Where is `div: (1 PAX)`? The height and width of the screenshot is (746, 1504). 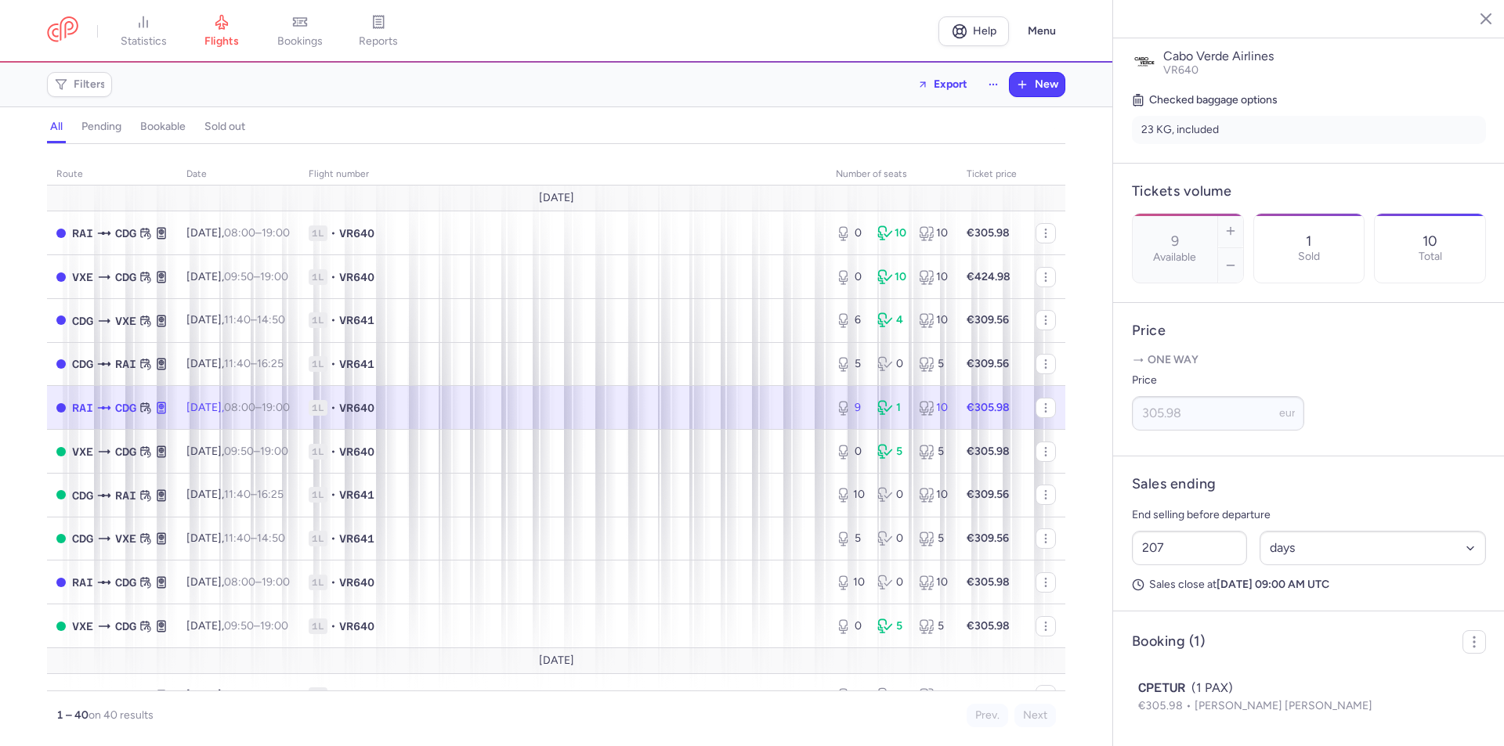
div: (1 PAX) is located at coordinates (1309, 688).